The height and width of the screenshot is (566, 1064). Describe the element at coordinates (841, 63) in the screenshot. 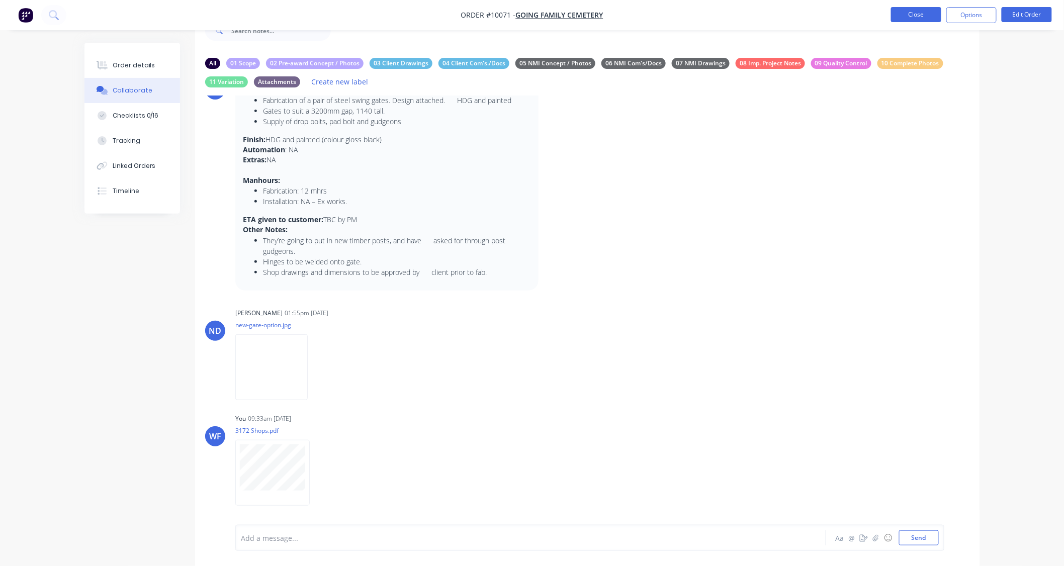

I see `div: 09 Quality Control` at that location.